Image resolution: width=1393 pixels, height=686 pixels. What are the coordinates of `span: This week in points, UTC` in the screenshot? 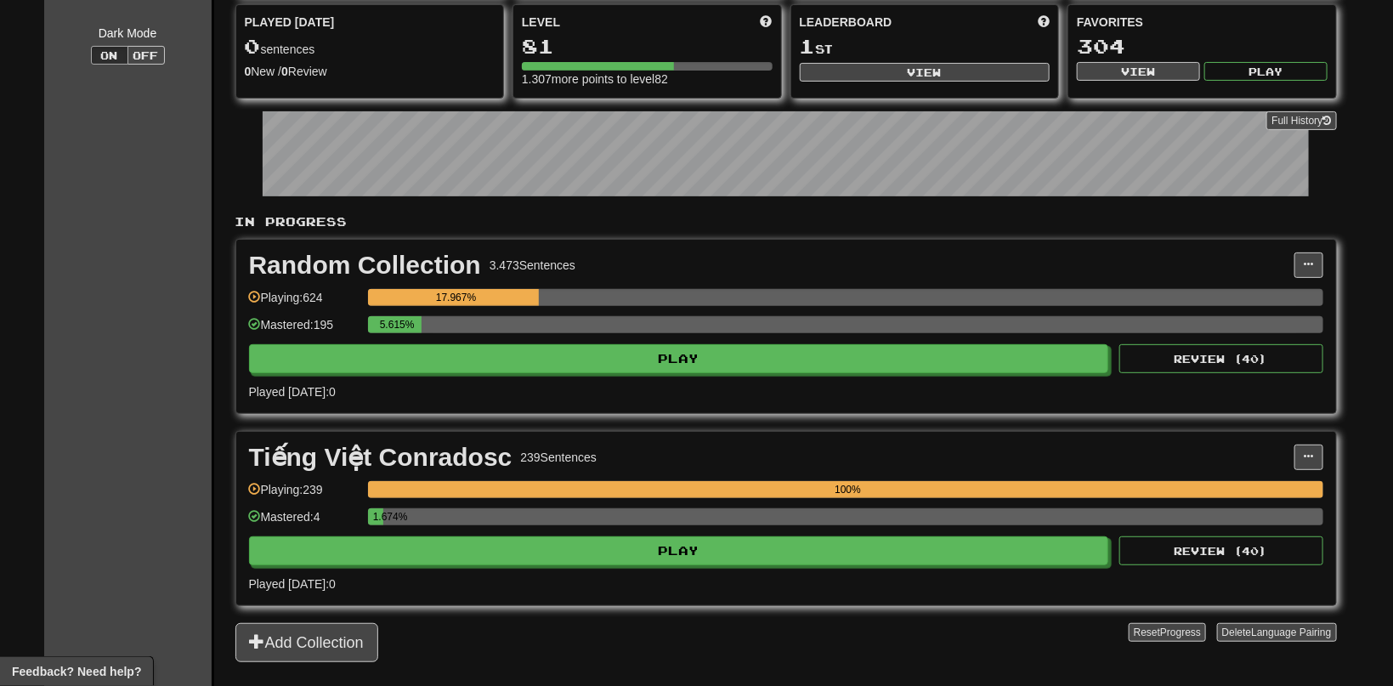 It's located at (1043, 22).